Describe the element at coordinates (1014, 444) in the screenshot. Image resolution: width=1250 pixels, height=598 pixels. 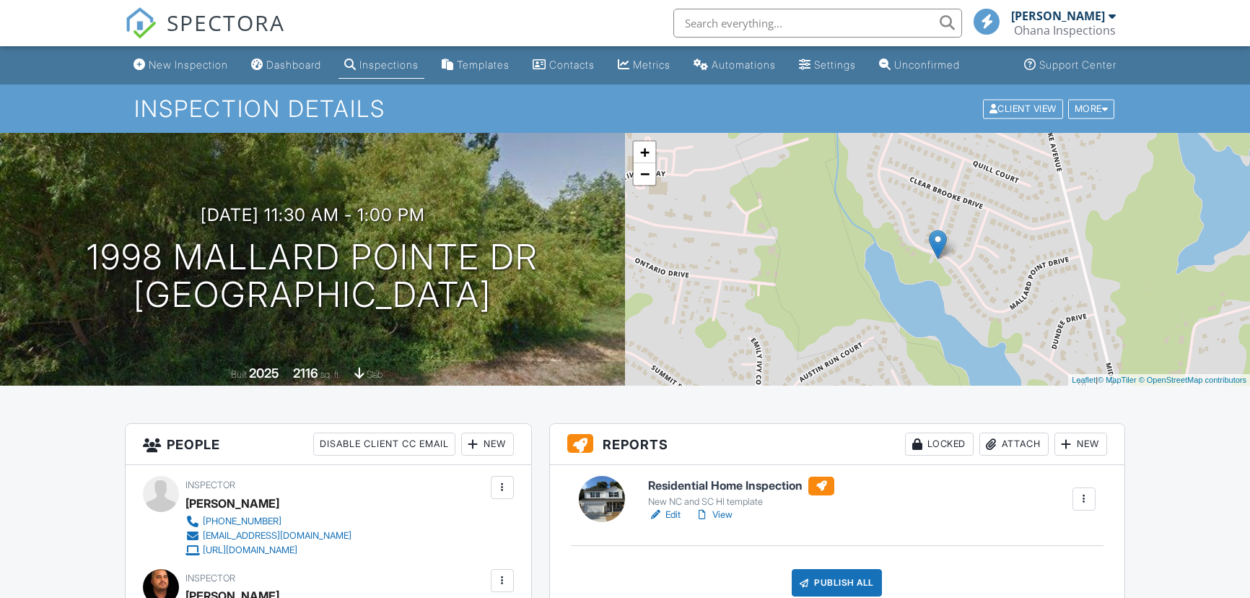
I see `div: Attach` at that location.